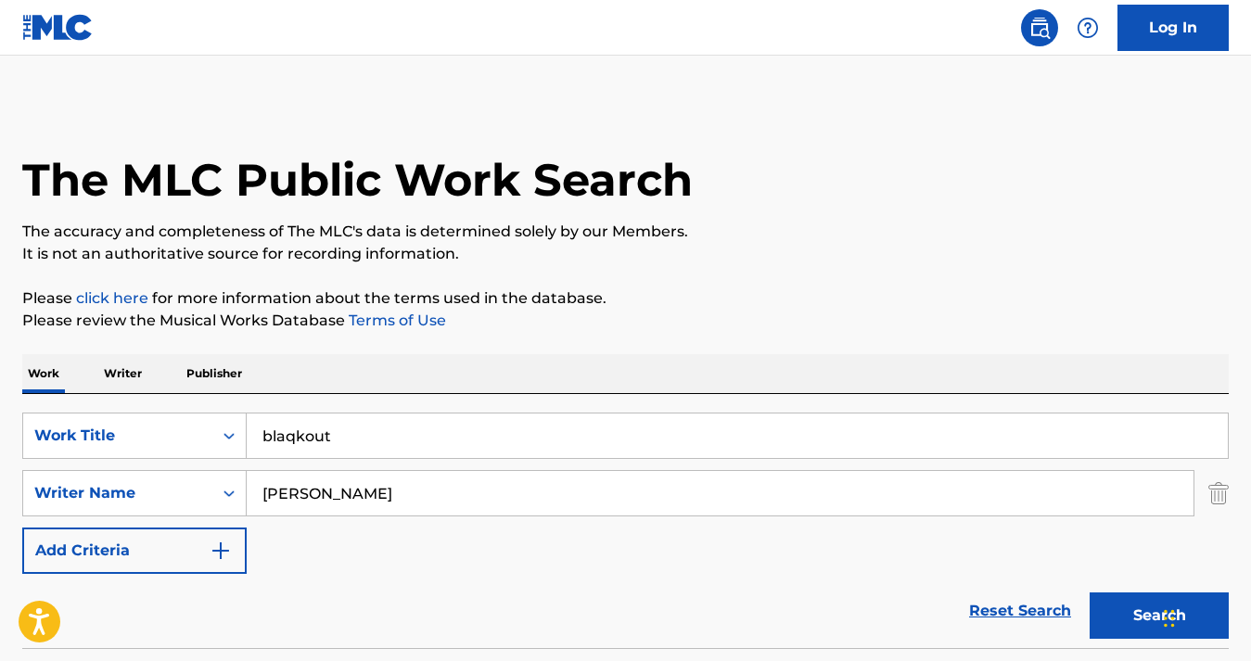  What do you see at coordinates (134, 551) in the screenshot?
I see `button: Add Criteria` at bounding box center [134, 551].